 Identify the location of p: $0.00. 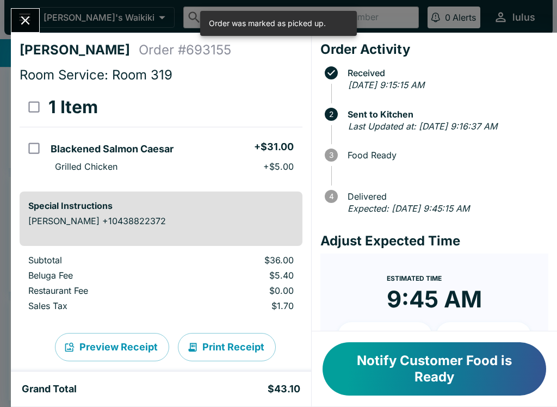
(240, 290).